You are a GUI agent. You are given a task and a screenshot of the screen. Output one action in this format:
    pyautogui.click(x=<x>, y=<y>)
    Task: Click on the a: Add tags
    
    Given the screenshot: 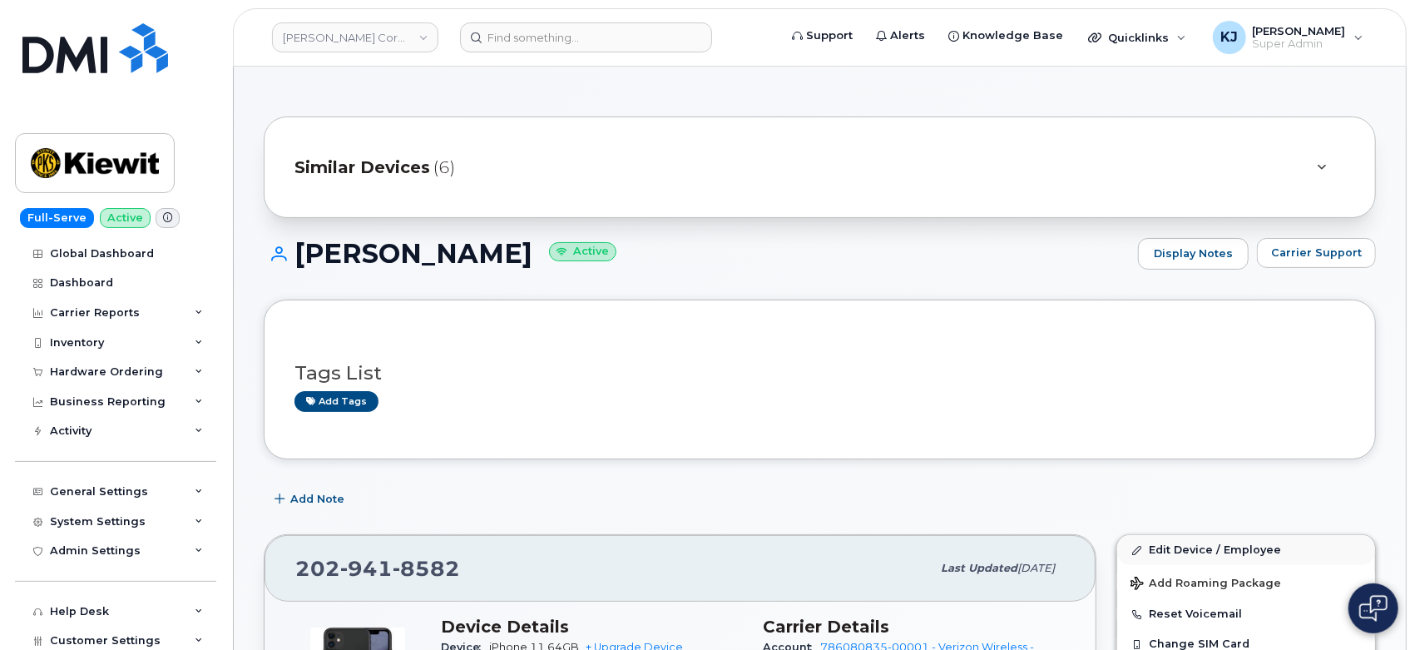 What is the action you would take?
    pyautogui.click(x=336, y=401)
    